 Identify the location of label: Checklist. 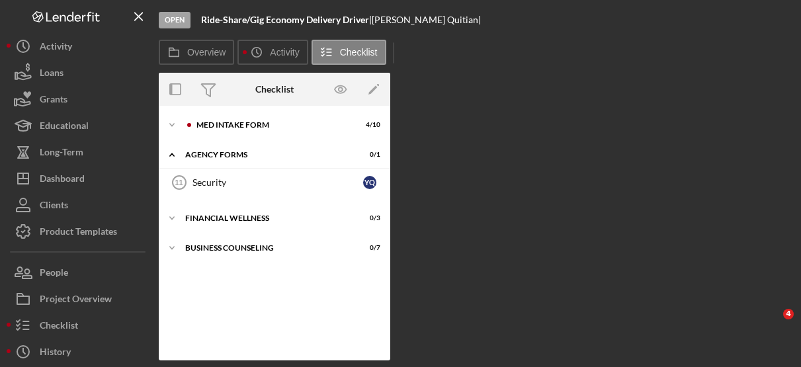
(359, 52).